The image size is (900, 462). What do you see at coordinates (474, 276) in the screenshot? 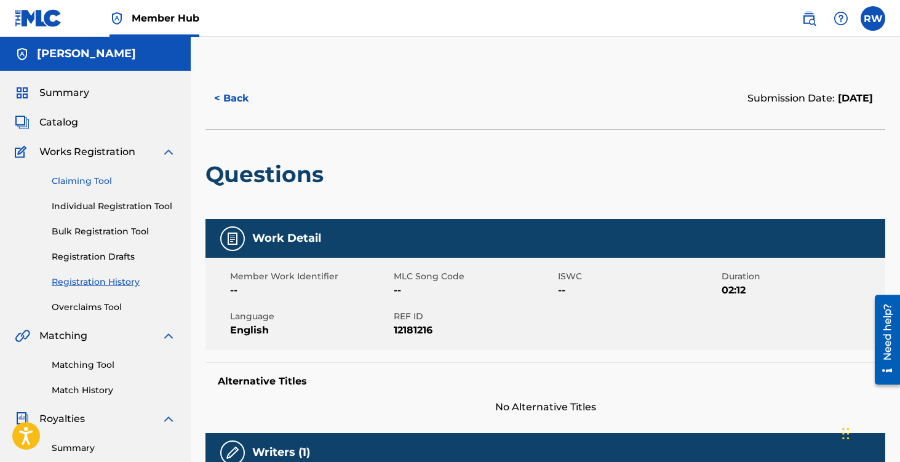
I see `span: MLC Song Code` at bounding box center [474, 276].